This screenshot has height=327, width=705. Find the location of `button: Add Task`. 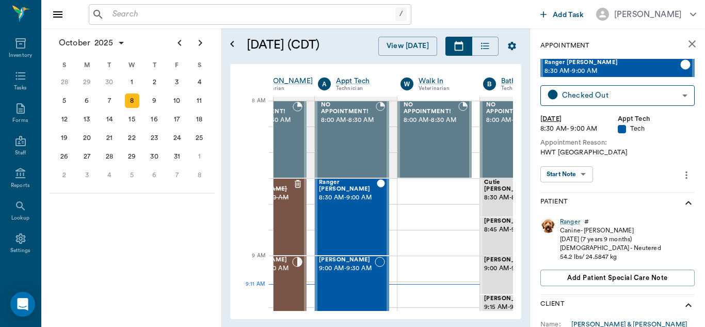

button: Add Task is located at coordinates (562, 14).